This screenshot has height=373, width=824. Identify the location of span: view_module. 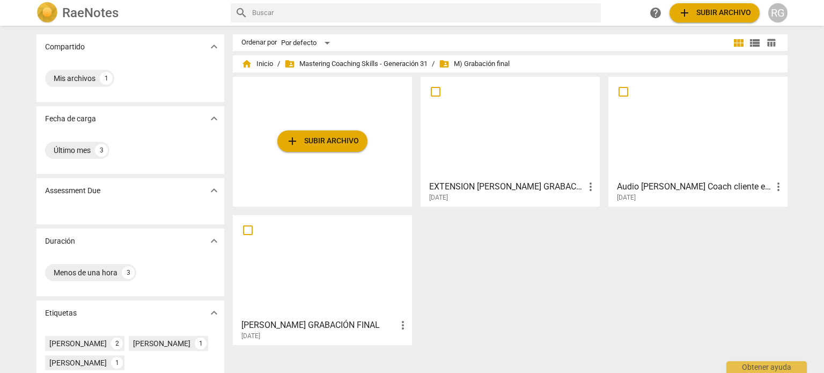
(739, 43).